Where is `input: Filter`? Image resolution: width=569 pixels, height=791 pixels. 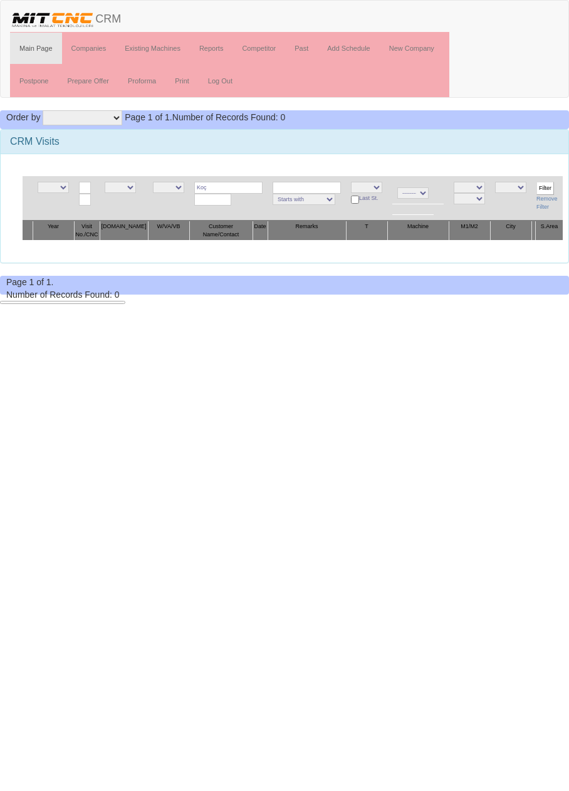 input: Filter is located at coordinates (545, 188).